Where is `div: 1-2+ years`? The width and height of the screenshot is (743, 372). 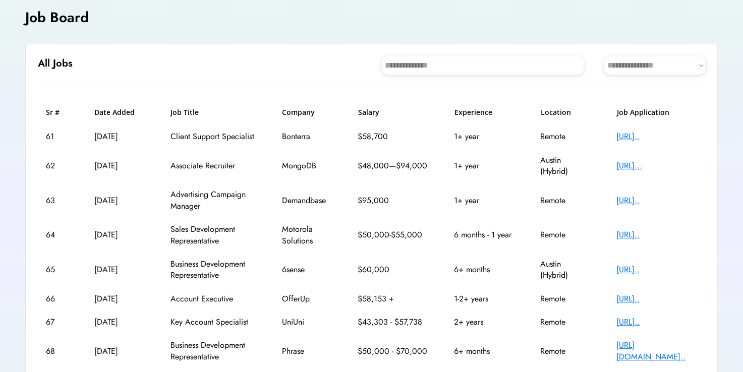 div: 1-2+ years is located at coordinates (484, 299).